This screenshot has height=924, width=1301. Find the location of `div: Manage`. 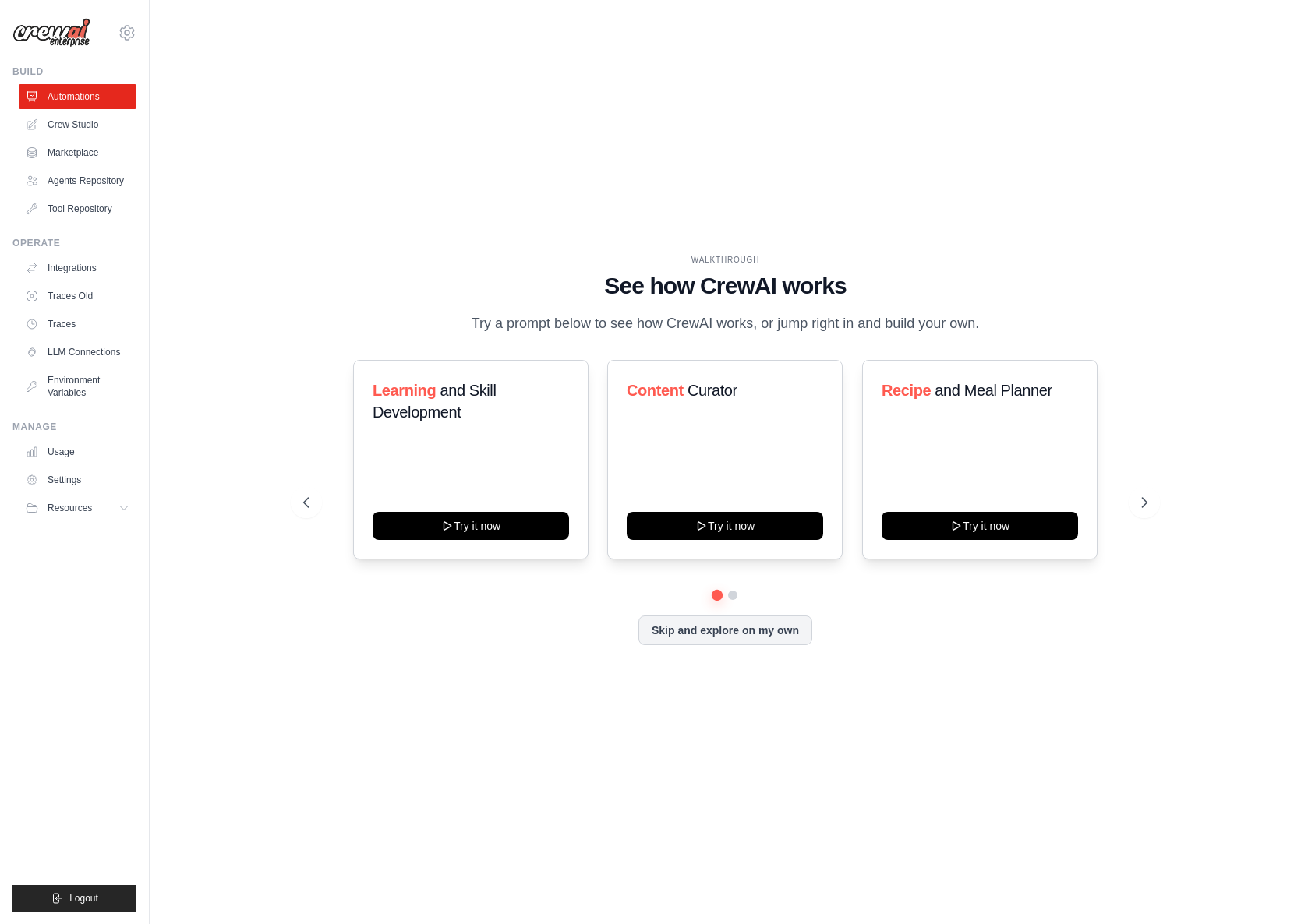

div: Manage is located at coordinates (74, 427).